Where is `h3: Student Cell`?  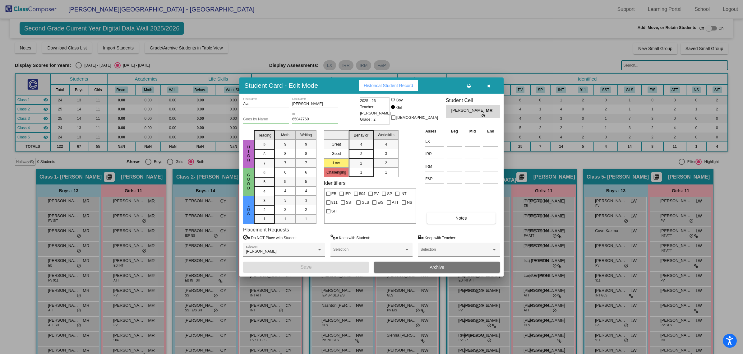
h3: Student Cell is located at coordinates (473, 100).